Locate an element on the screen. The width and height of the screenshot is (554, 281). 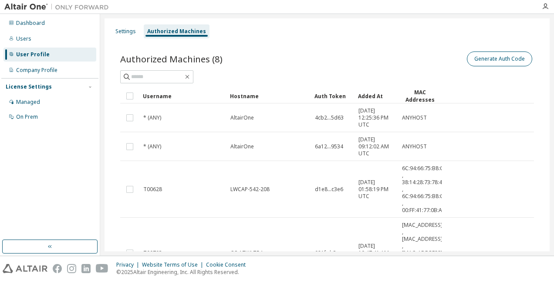
p: © 2025 Altair Engineering, Inc. All Rights Reserved. is located at coordinates (184, 272).